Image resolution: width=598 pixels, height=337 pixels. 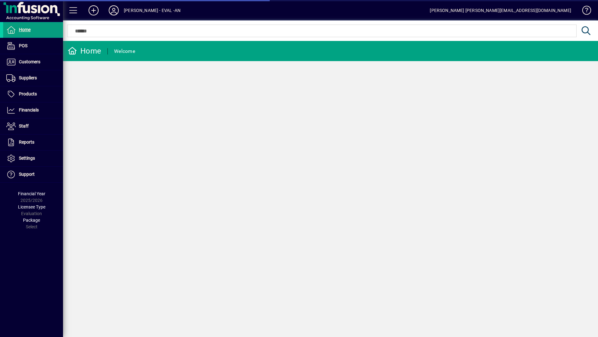 I want to click on span: Licensee Type, so click(x=32, y=207).